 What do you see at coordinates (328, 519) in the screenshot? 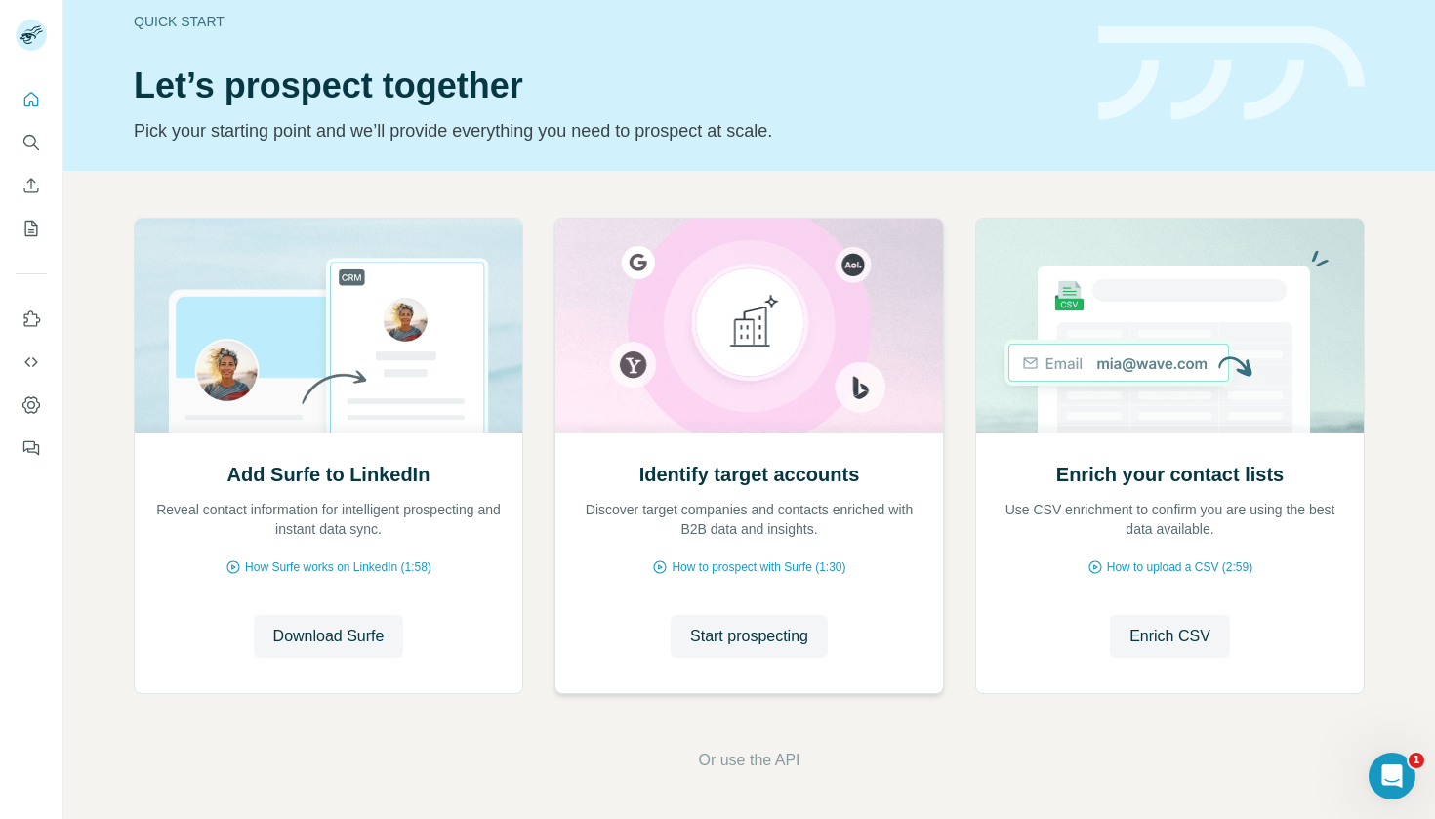
I see `p: Reveal contact information for intelligent prospecting and instant data sync.` at bounding box center [328, 519].